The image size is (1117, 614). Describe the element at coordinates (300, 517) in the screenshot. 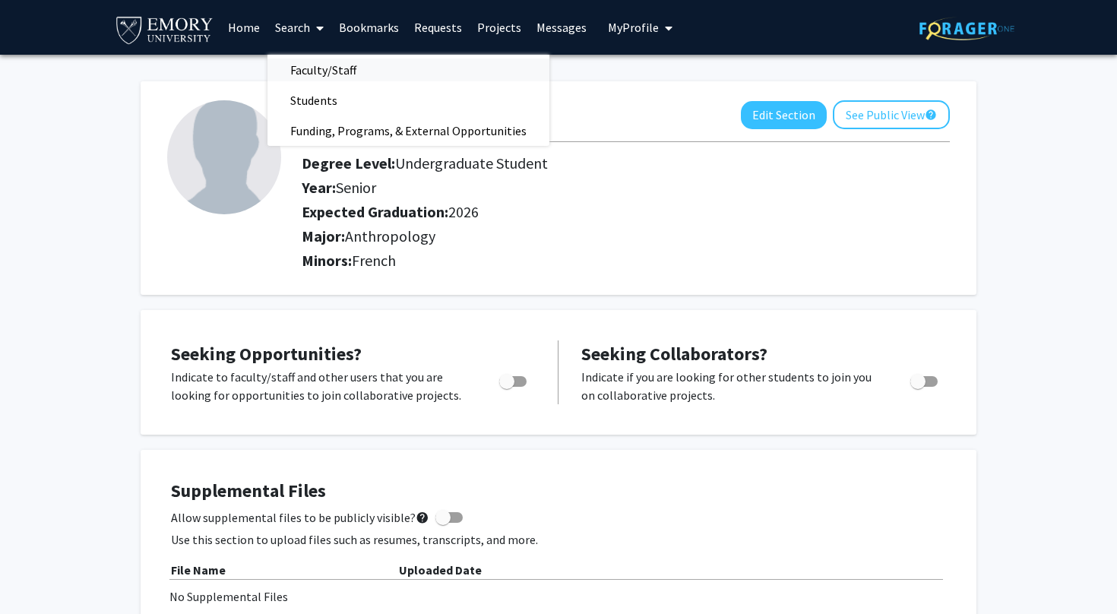

I see `span: Allow supplemental files to be publicly visible?` at that location.